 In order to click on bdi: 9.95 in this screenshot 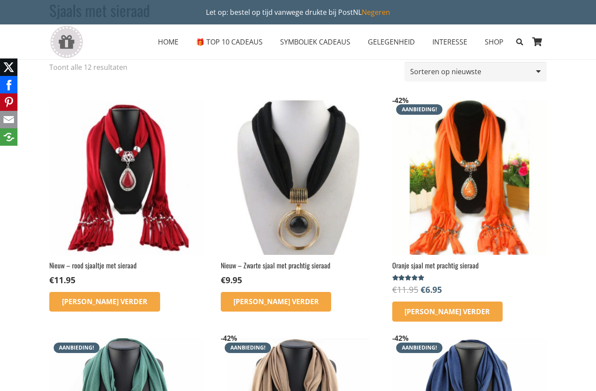, I will do `click(231, 280)`.